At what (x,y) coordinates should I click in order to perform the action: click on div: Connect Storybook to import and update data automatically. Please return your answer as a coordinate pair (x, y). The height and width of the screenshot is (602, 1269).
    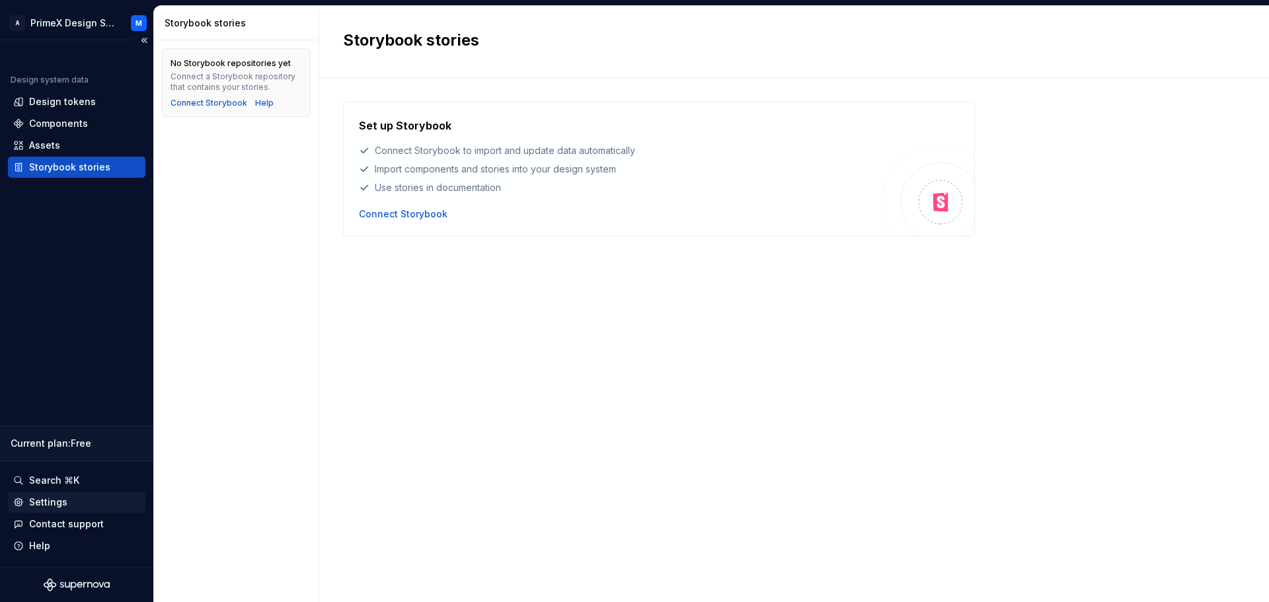
    Looking at the image, I should click on (621, 151).